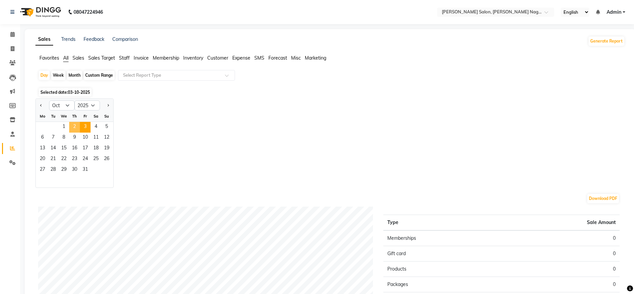  What do you see at coordinates (96, 138) in the screenshot?
I see `span: 11` at bounding box center [96, 138].